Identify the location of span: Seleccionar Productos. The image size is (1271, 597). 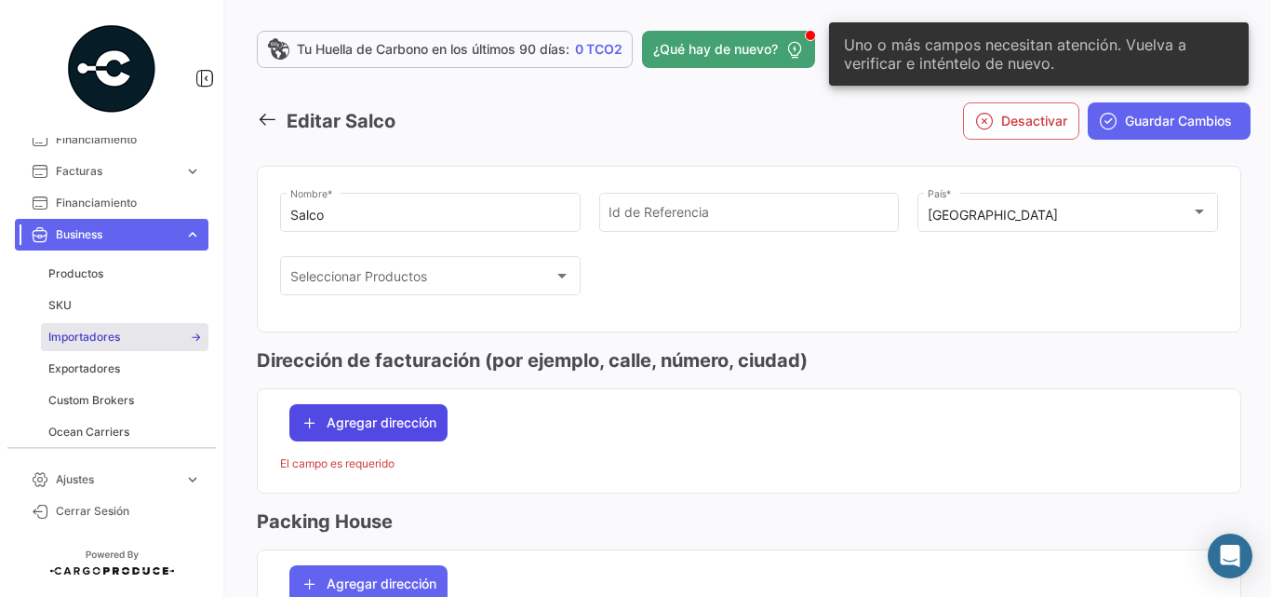
(422, 279).